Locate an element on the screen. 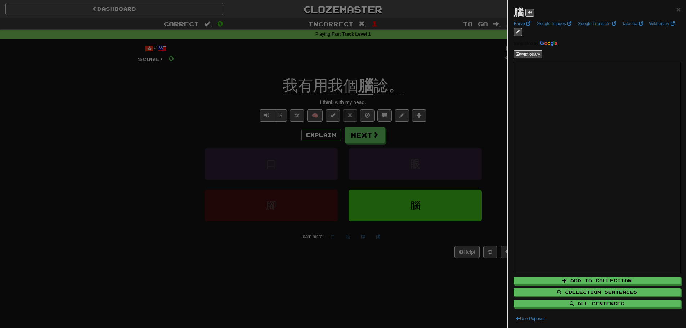 This screenshot has height=328, width=686. button: All Sentences is located at coordinates (597, 304).